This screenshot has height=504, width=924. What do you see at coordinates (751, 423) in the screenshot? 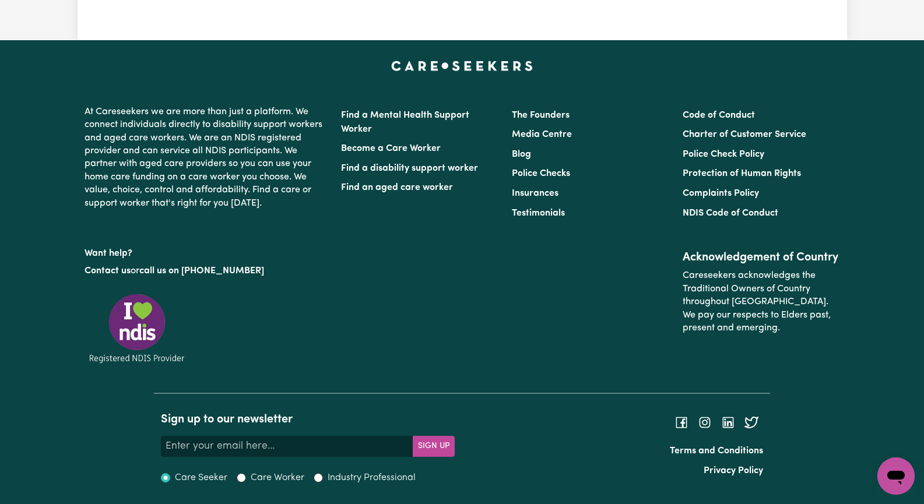
I see `a: Follow Careseekers on Twitter` at bounding box center [751, 423].